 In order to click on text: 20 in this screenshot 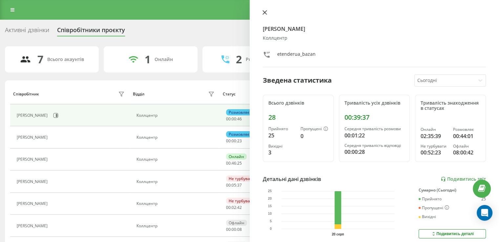, I will do `click(270, 198)`.